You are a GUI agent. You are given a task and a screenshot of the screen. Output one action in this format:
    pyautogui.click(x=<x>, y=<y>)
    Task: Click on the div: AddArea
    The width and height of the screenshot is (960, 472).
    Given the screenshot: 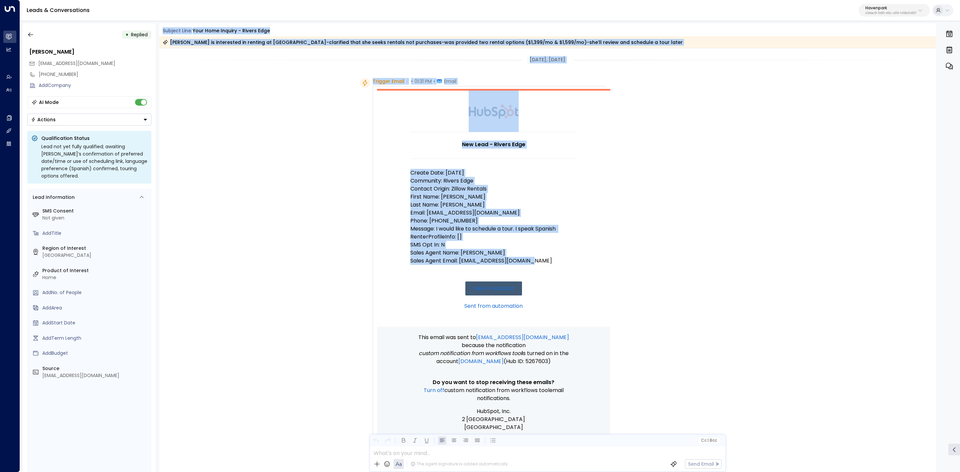 What is the action you would take?
    pyautogui.click(x=95, y=308)
    